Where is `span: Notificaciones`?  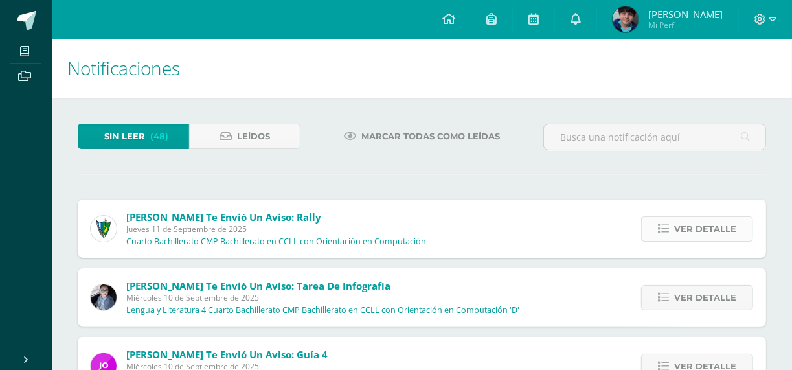
span: Notificaciones is located at coordinates (124, 68).